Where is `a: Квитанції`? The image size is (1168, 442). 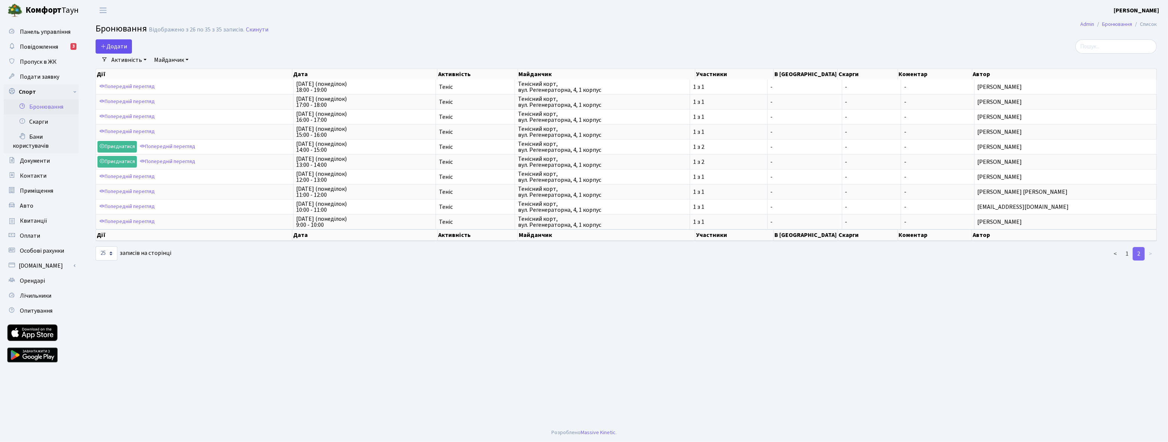 a: Квитанції is located at coordinates (41, 221).